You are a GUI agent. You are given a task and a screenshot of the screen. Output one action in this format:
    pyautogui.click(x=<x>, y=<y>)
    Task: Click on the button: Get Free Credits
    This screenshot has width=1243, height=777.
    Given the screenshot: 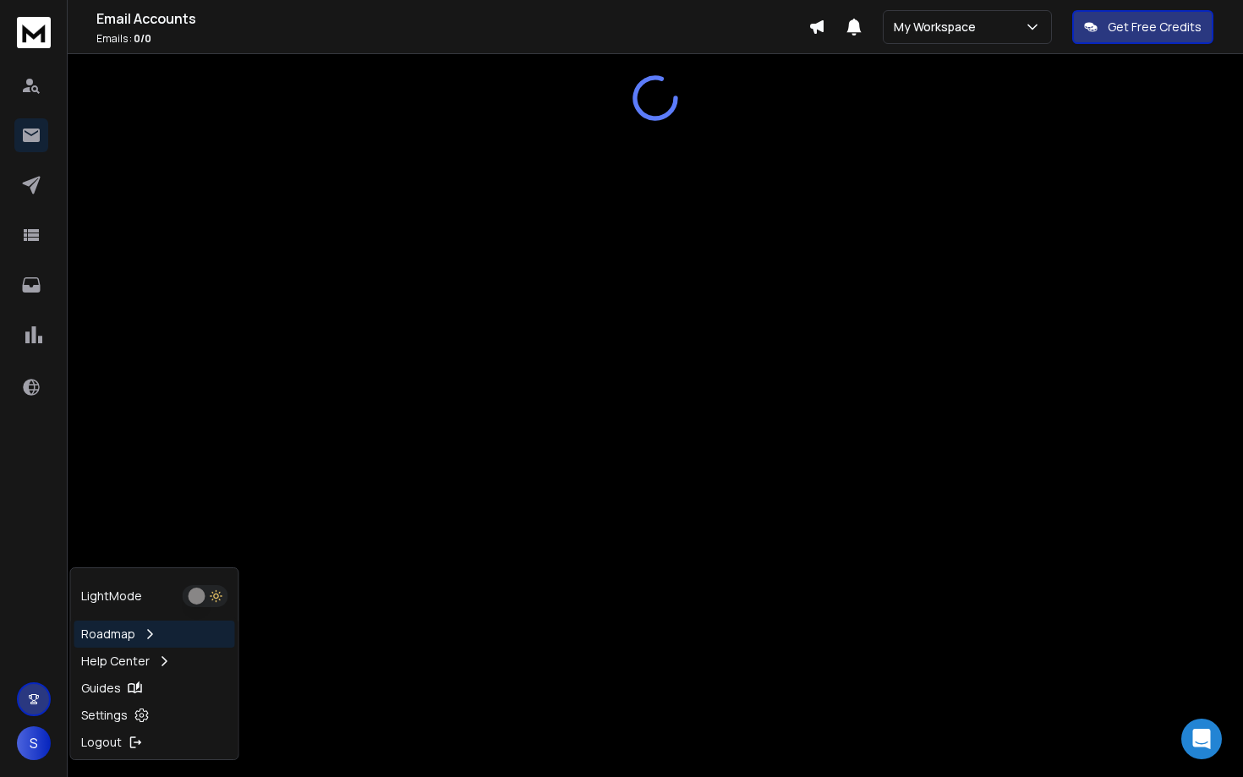 What is the action you would take?
    pyautogui.click(x=1142, y=27)
    